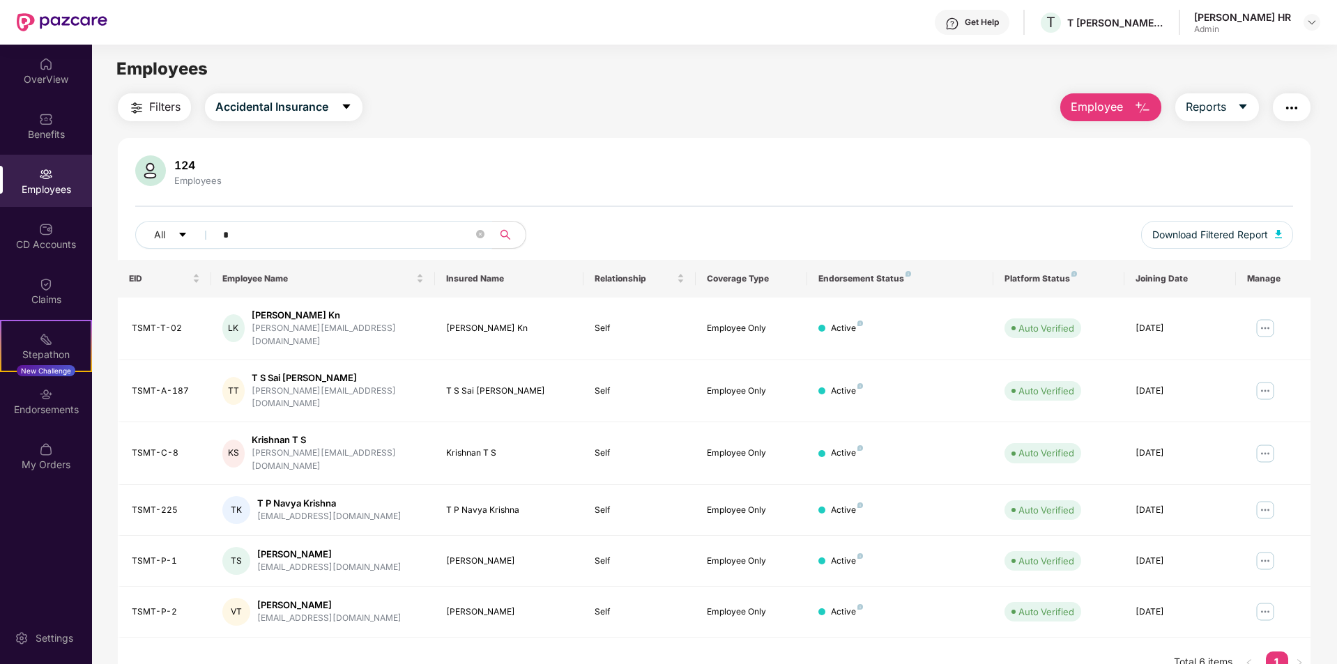  I want to click on img: New Pazcare Logo, so click(62, 22).